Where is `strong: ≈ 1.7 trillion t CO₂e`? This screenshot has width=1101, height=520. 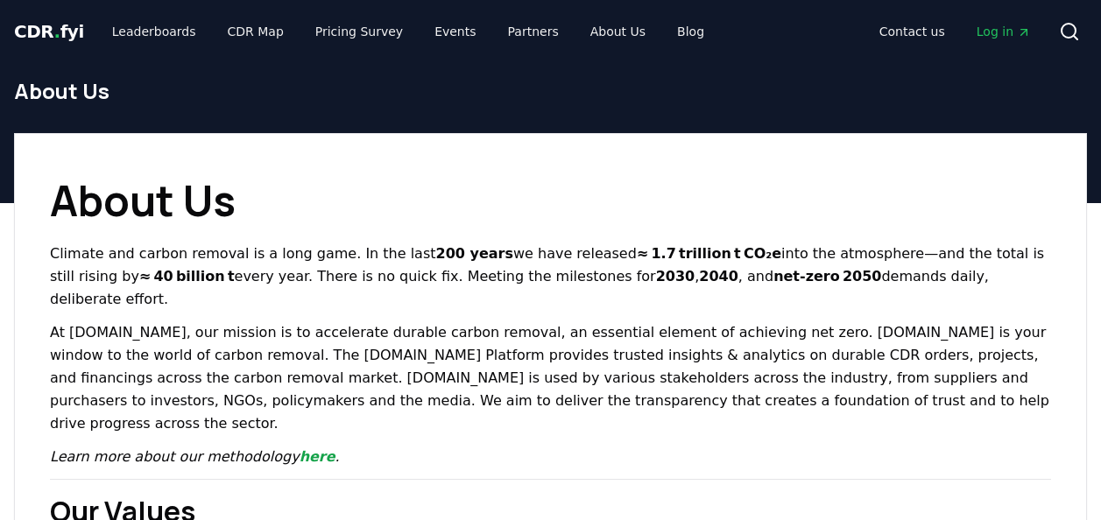
strong: ≈ 1.7 trillion t CO₂e is located at coordinates (709, 253).